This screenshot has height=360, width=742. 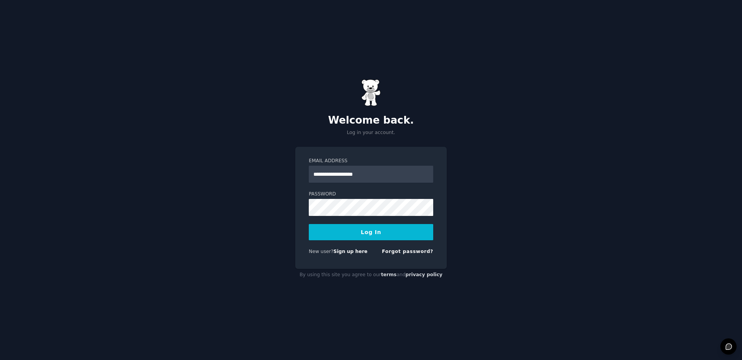 I want to click on button: Log In, so click(x=371, y=232).